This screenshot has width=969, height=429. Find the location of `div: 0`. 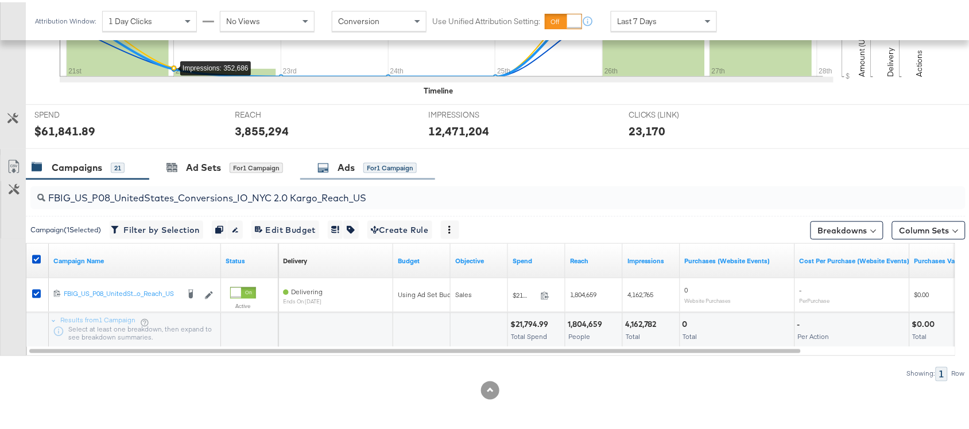

div: 0 is located at coordinates (686, 323).